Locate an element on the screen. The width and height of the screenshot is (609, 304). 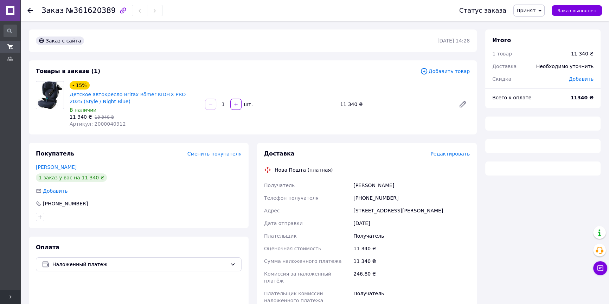
span: Всего к оплате is located at coordinates (512, 98).